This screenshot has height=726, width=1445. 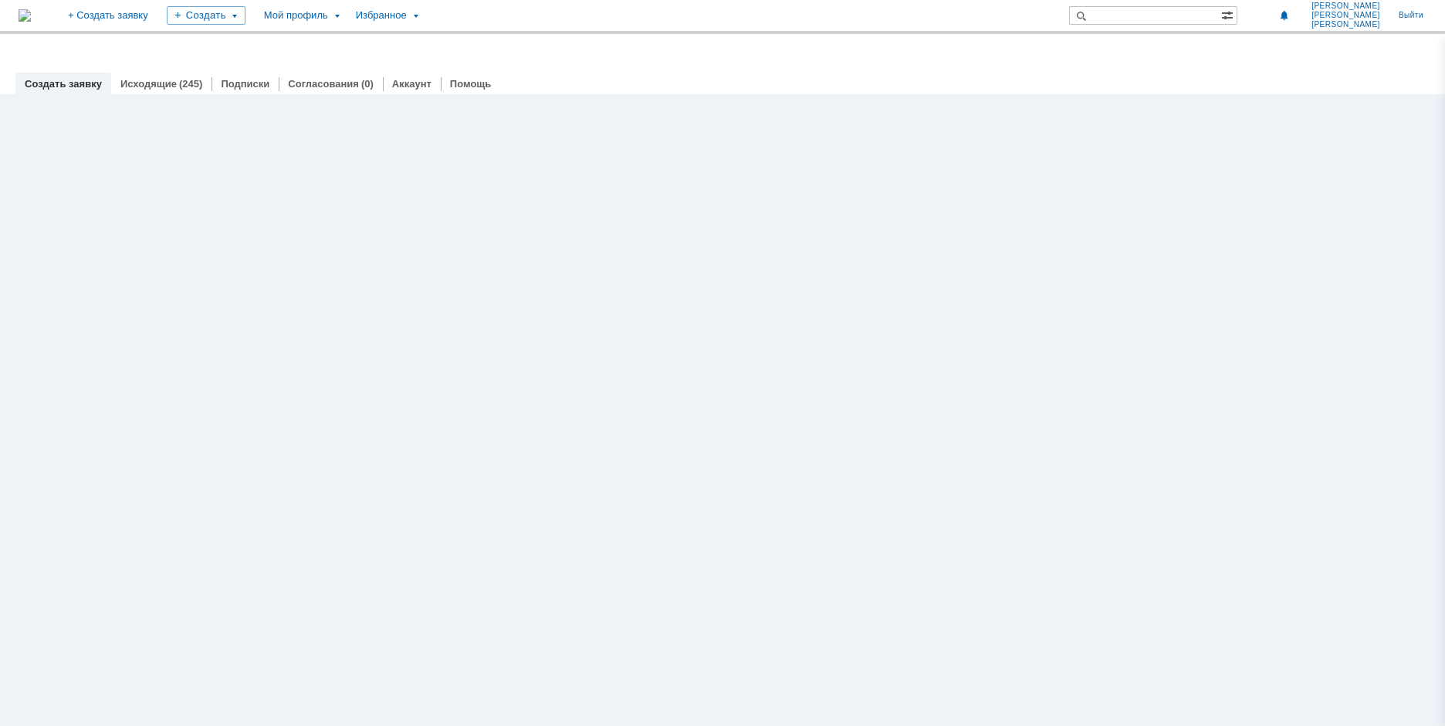 What do you see at coordinates (1229, 14) in the screenshot?
I see `span: Расширенный поиск` at bounding box center [1229, 14].